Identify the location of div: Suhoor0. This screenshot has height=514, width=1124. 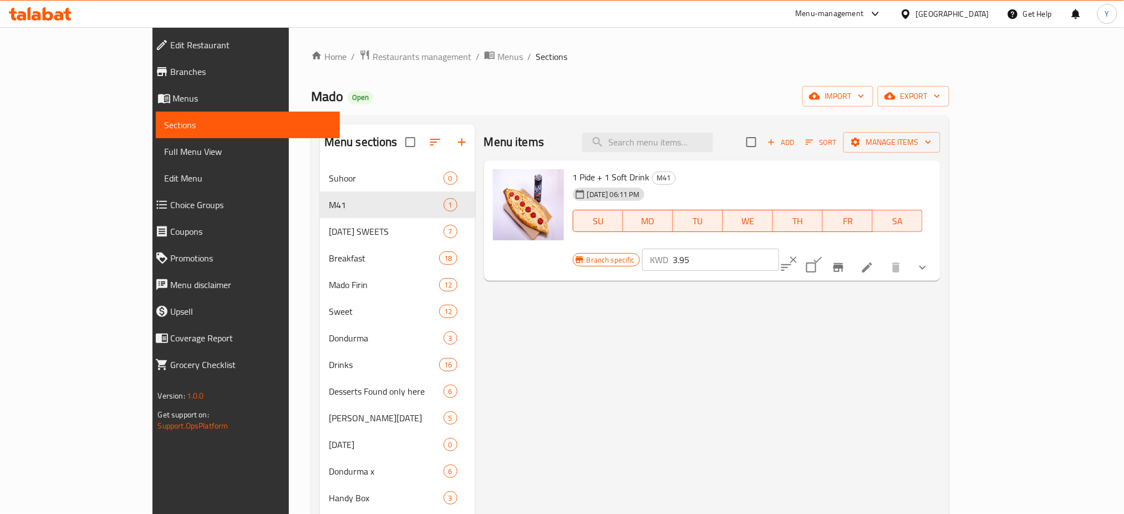
(398, 178).